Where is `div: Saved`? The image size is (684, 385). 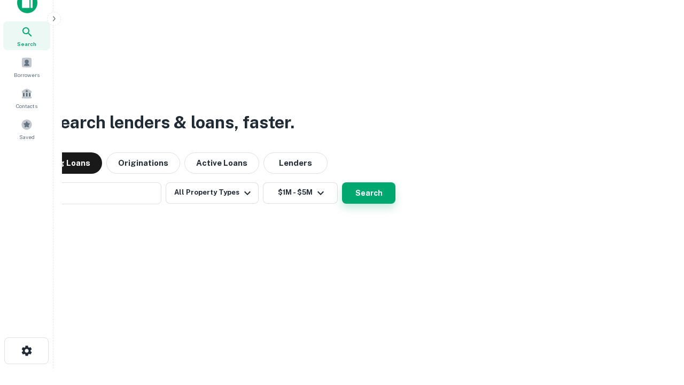
div: Saved is located at coordinates (27, 129).